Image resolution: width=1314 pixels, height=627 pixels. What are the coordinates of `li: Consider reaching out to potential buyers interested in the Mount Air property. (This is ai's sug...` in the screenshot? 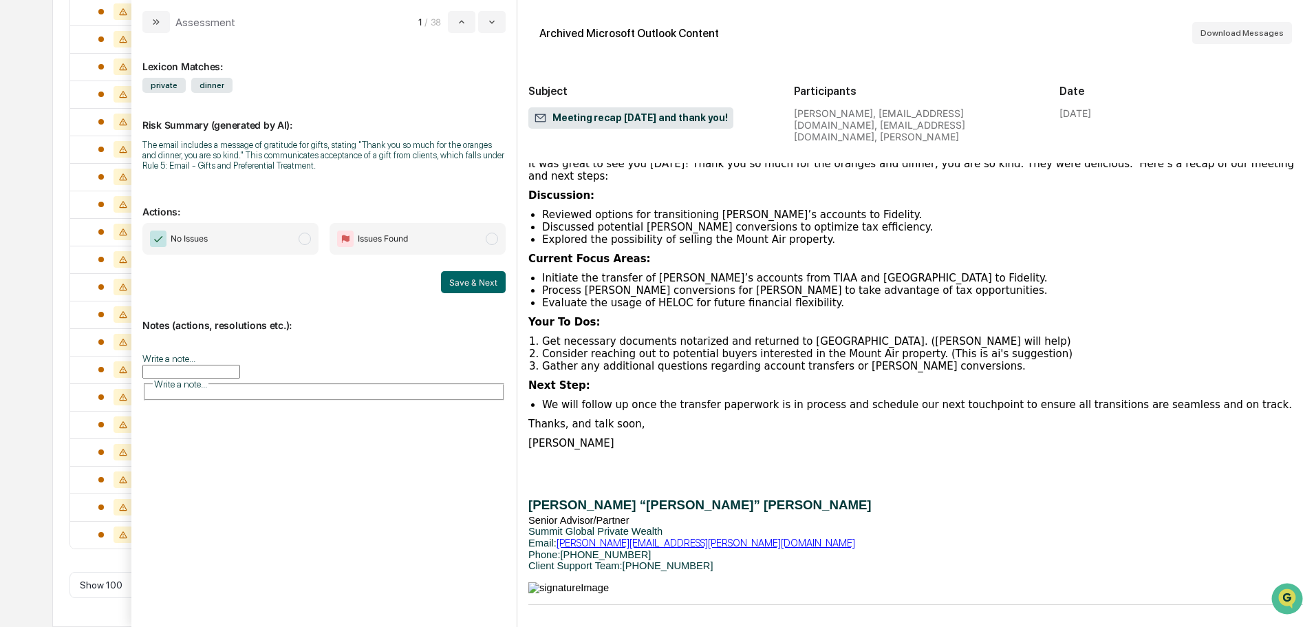 It's located at (923, 354).